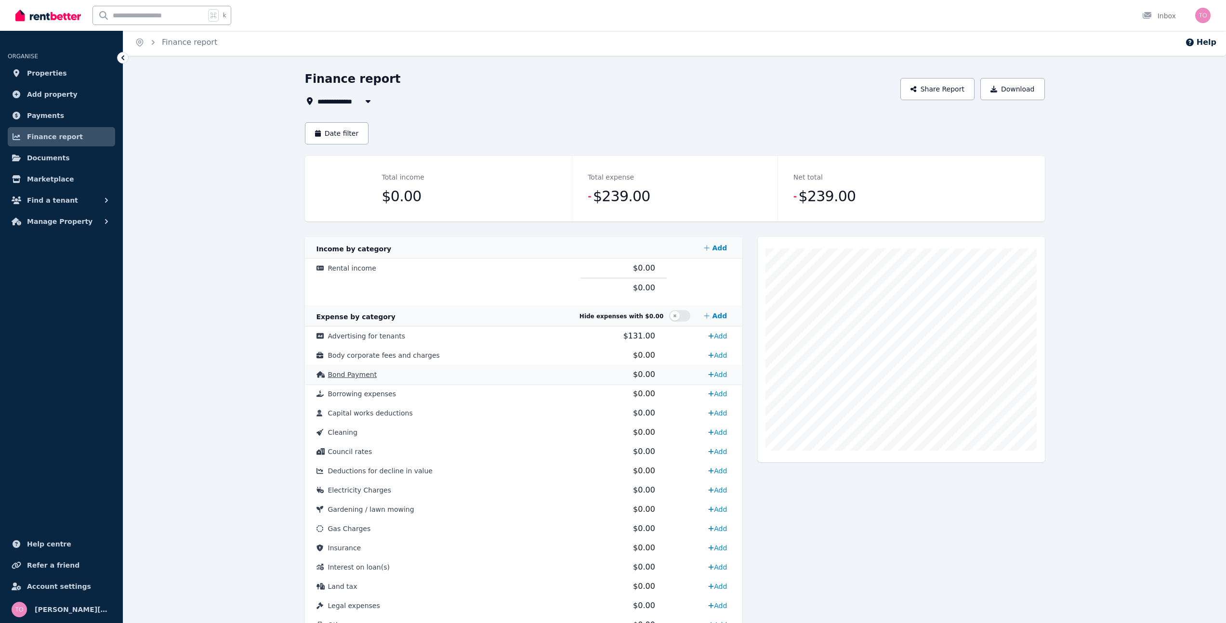 The image size is (1226, 623). Describe the element at coordinates (49, 544) in the screenshot. I see `span: Help centre` at that location.